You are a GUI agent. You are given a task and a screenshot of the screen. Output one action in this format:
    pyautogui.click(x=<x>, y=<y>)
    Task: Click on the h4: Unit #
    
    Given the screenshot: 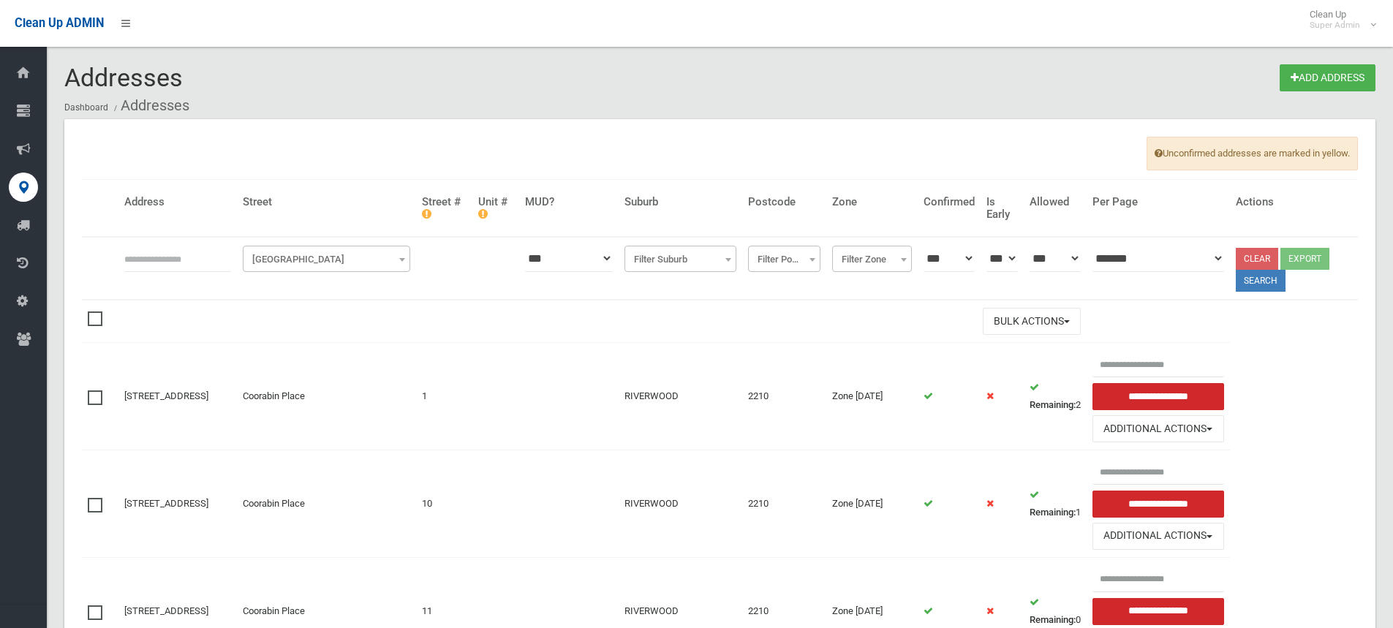 What is the action you would take?
    pyautogui.click(x=496, y=208)
    